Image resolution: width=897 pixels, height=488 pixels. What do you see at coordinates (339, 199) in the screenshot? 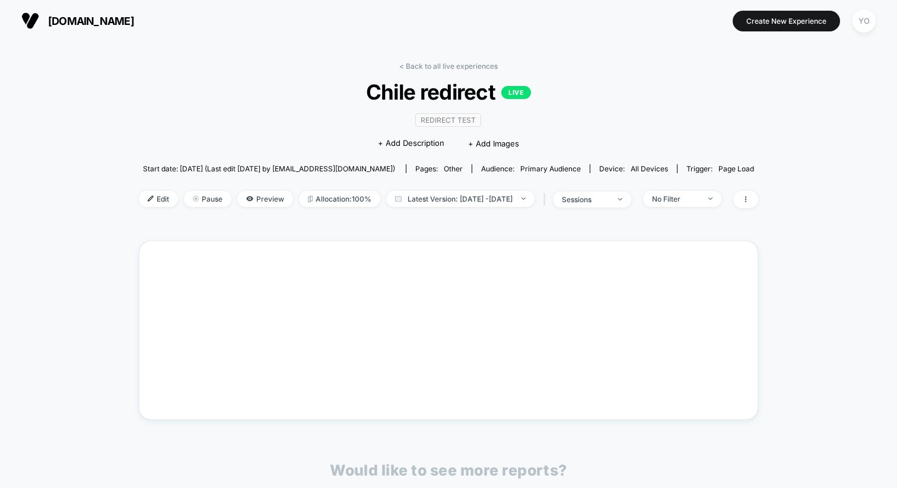
I see `span: Allocation: 100%` at bounding box center [339, 199].